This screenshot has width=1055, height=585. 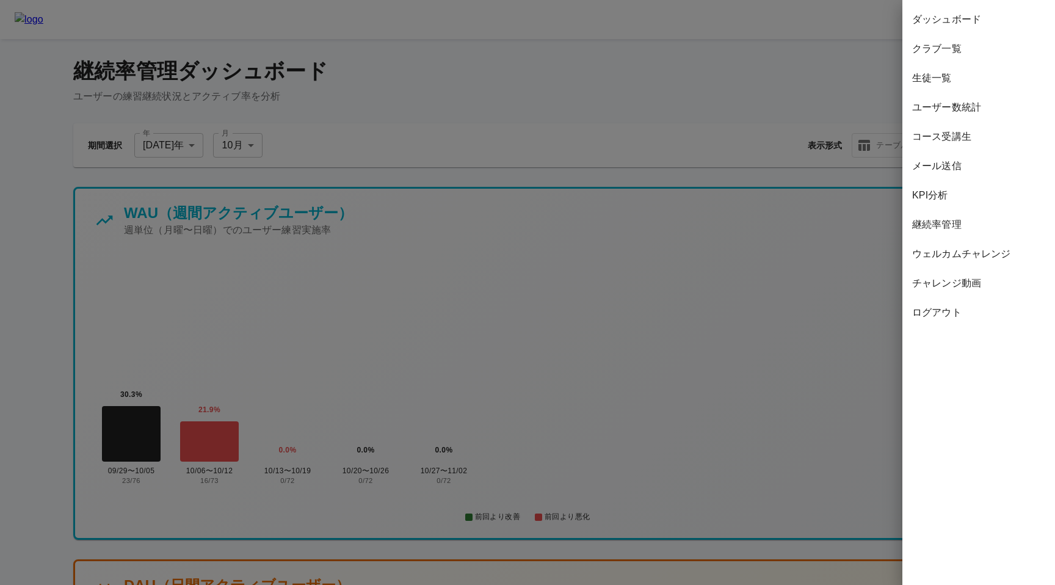 I want to click on div: コース受講生, so click(x=979, y=137).